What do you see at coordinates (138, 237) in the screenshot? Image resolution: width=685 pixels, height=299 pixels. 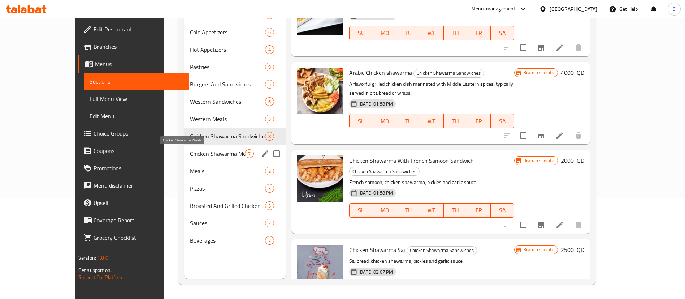 I see `span: Grocery Checklist` at bounding box center [138, 237].